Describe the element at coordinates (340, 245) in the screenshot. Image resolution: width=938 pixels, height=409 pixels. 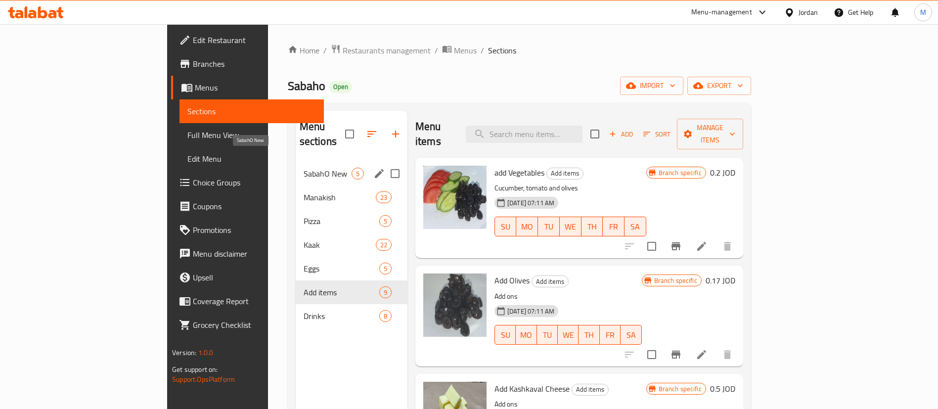
I see `span: Kaak` at that location.